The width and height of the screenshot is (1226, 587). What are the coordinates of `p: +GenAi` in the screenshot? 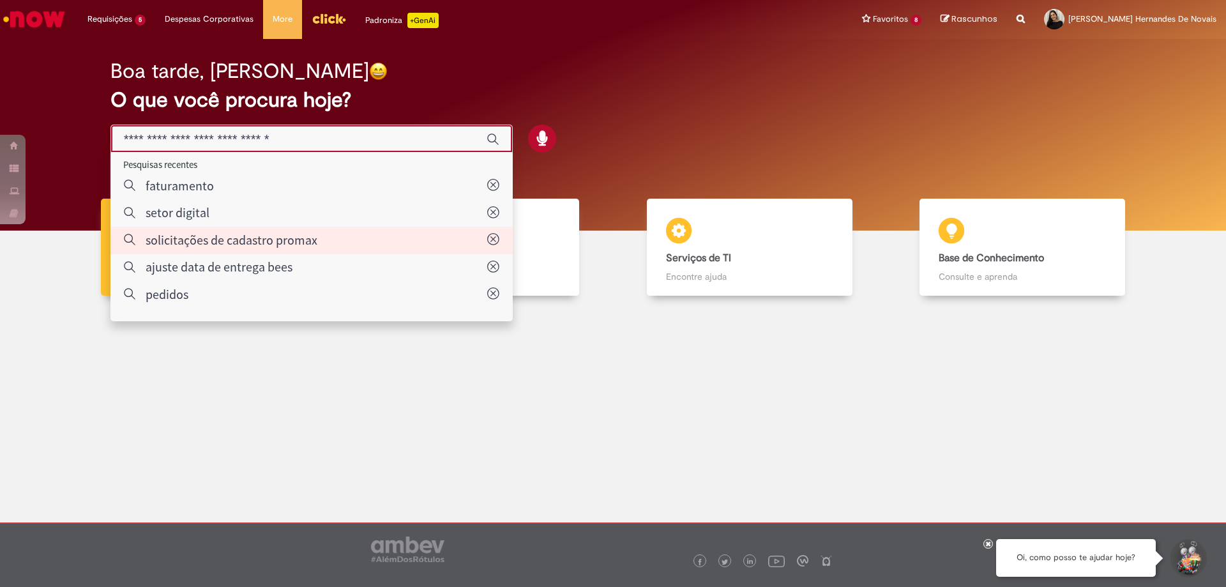 It's located at (423, 20).